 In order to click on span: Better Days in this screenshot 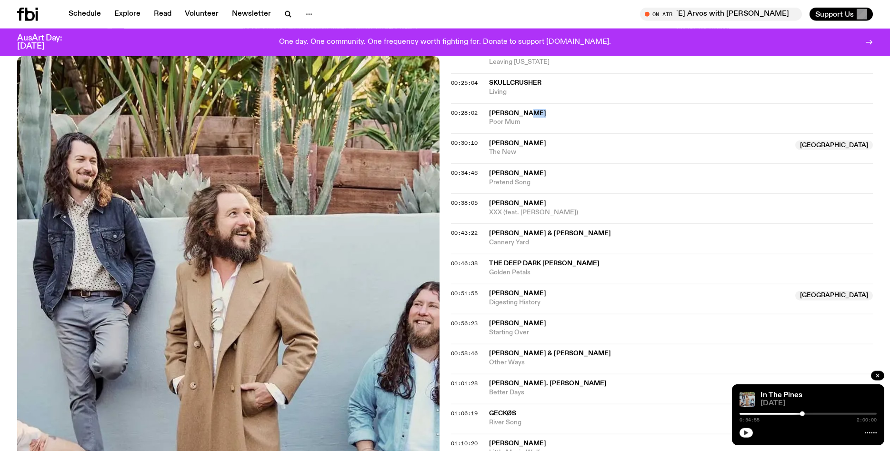, I will do `click(681, 393)`.